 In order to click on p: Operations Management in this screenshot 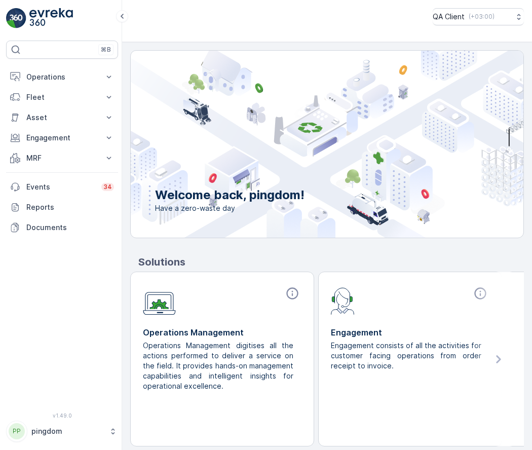, I will do `click(222, 332)`.